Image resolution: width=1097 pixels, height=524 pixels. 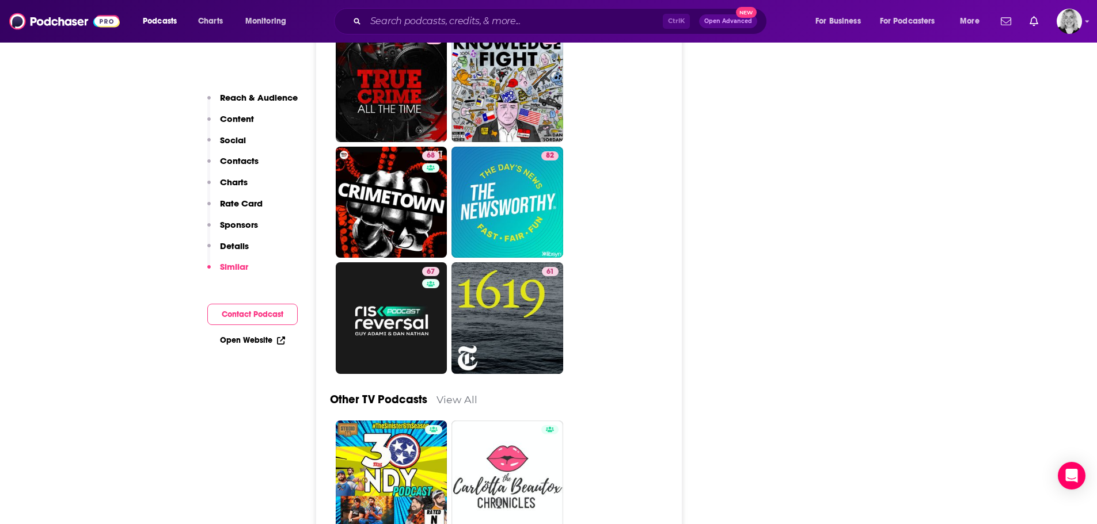 I want to click on p: Charts, so click(x=234, y=182).